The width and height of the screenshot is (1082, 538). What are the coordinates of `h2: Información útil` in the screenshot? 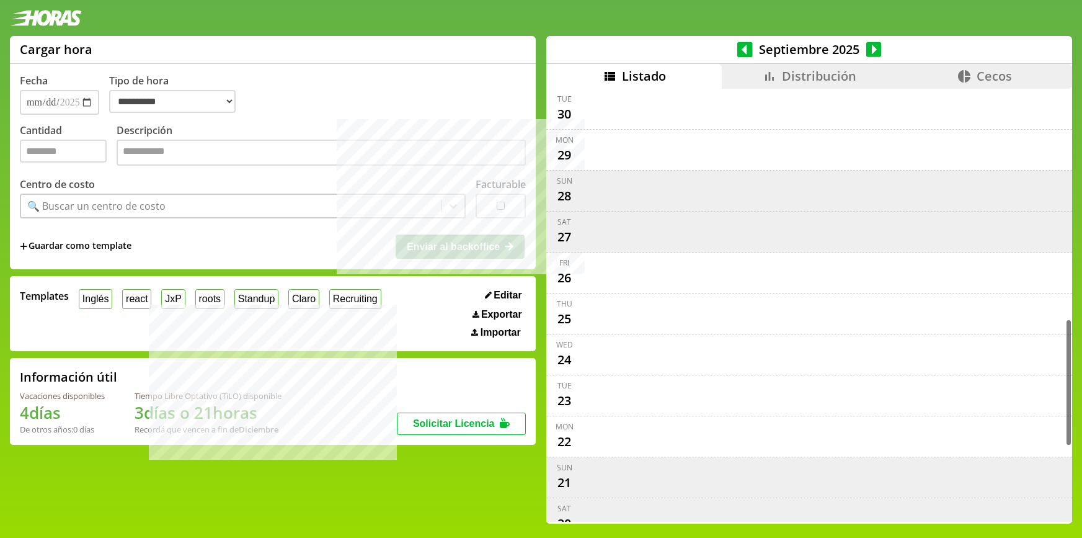 It's located at (68, 376).